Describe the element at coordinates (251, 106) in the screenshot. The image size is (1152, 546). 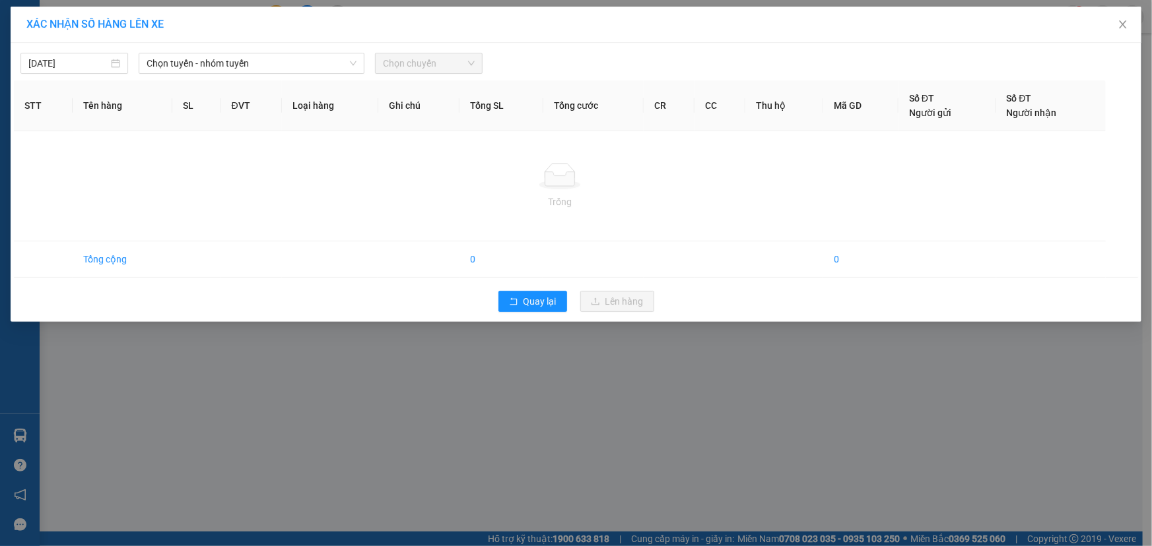
I see `th: ĐVT` at that location.